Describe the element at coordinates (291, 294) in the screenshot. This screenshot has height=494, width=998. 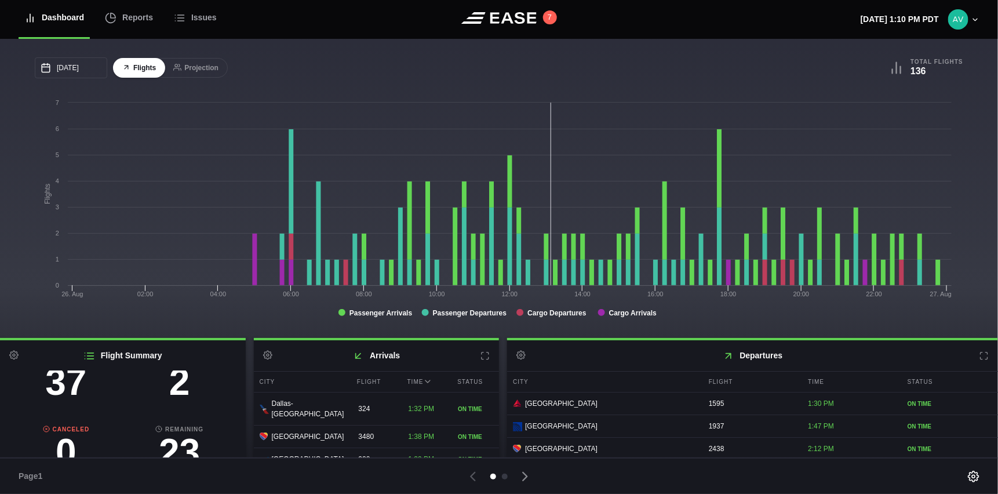
I see `text: 06:00` at that location.